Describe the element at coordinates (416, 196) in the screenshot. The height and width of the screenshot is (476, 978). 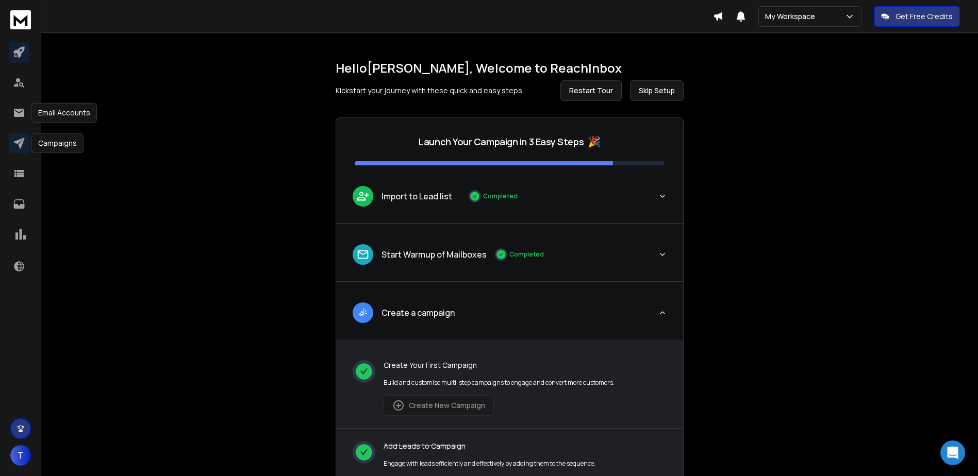
I see `p: Import to Lead list` at that location.